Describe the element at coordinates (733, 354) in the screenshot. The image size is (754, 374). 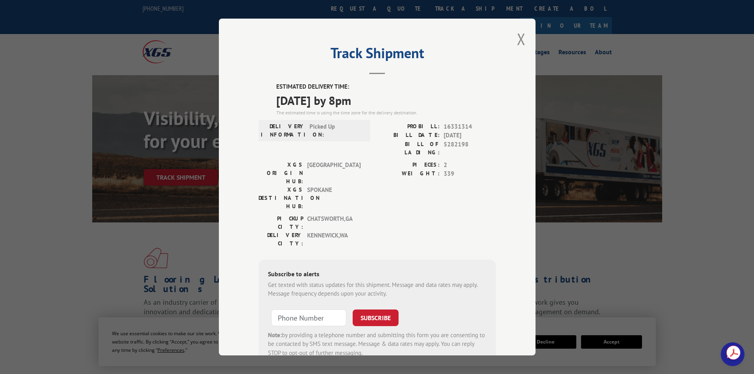
I see `div: Open chat` at that location.